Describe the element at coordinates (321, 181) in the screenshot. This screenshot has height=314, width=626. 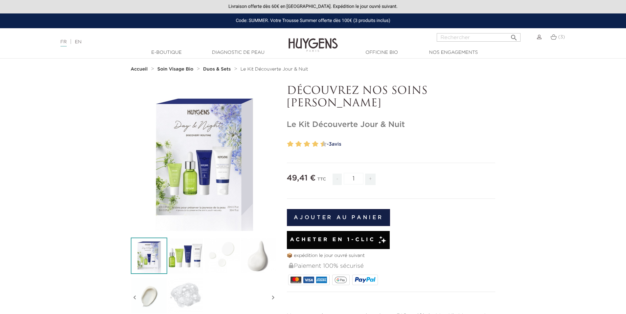
I see `div: TTC` at that location.